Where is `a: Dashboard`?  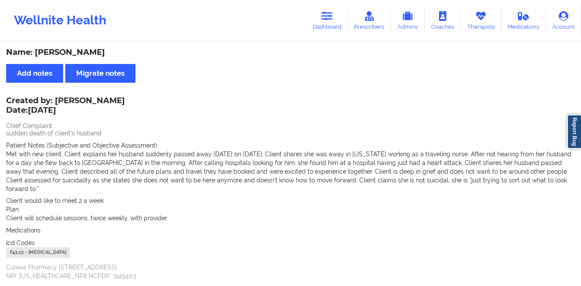 a: Dashboard is located at coordinates (327, 20).